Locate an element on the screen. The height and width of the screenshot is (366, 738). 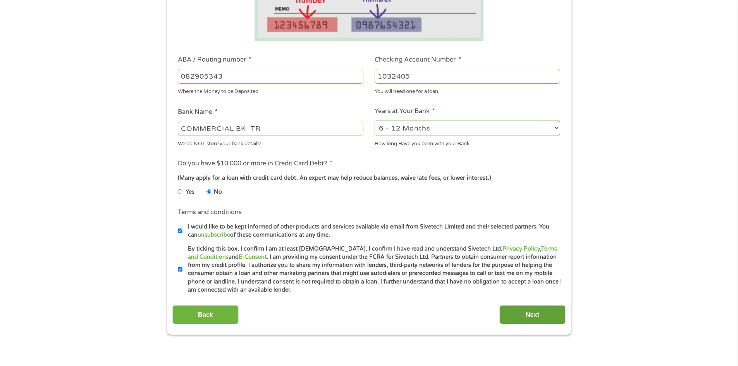
input: 345634636 is located at coordinates (467, 76).